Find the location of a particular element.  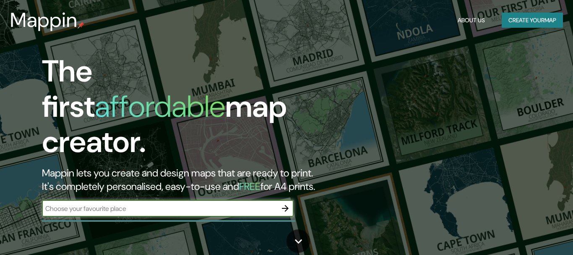

button: About Us is located at coordinates (471, 20).